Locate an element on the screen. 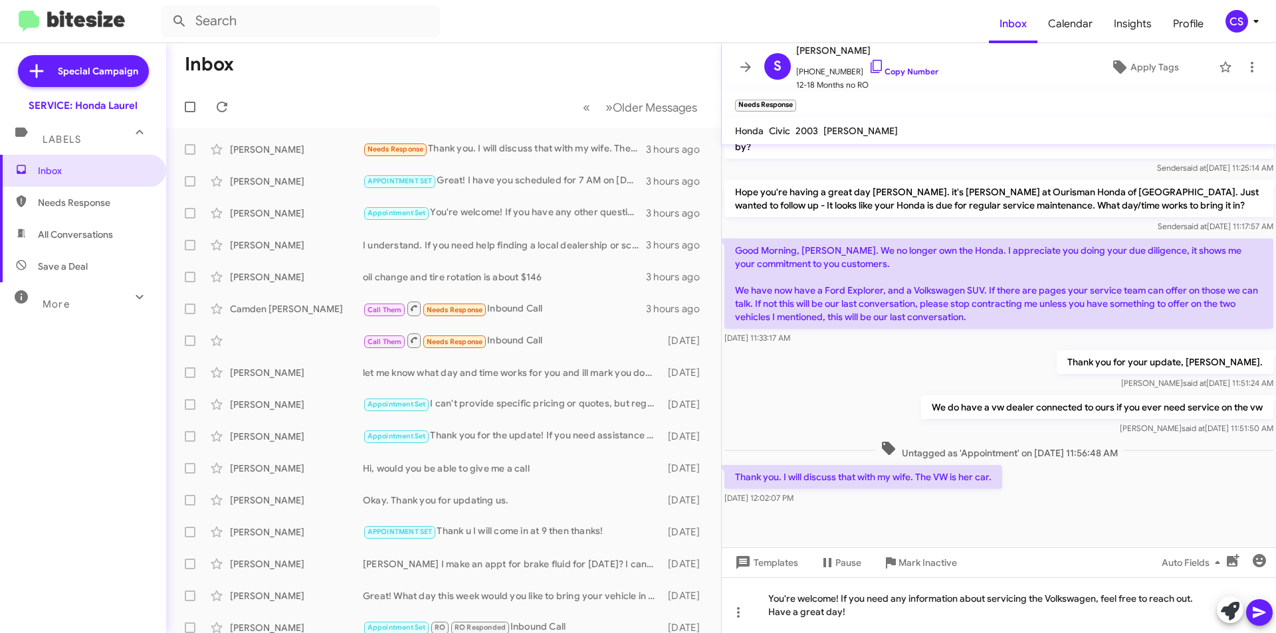  span: More is located at coordinates (56, 304).